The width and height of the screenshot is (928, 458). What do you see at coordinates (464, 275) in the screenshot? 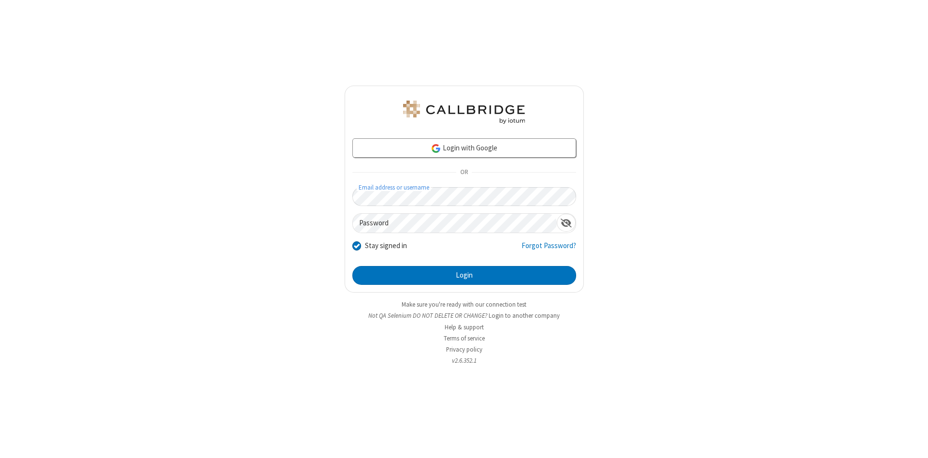
I see `button: Login` at bounding box center [464, 275].